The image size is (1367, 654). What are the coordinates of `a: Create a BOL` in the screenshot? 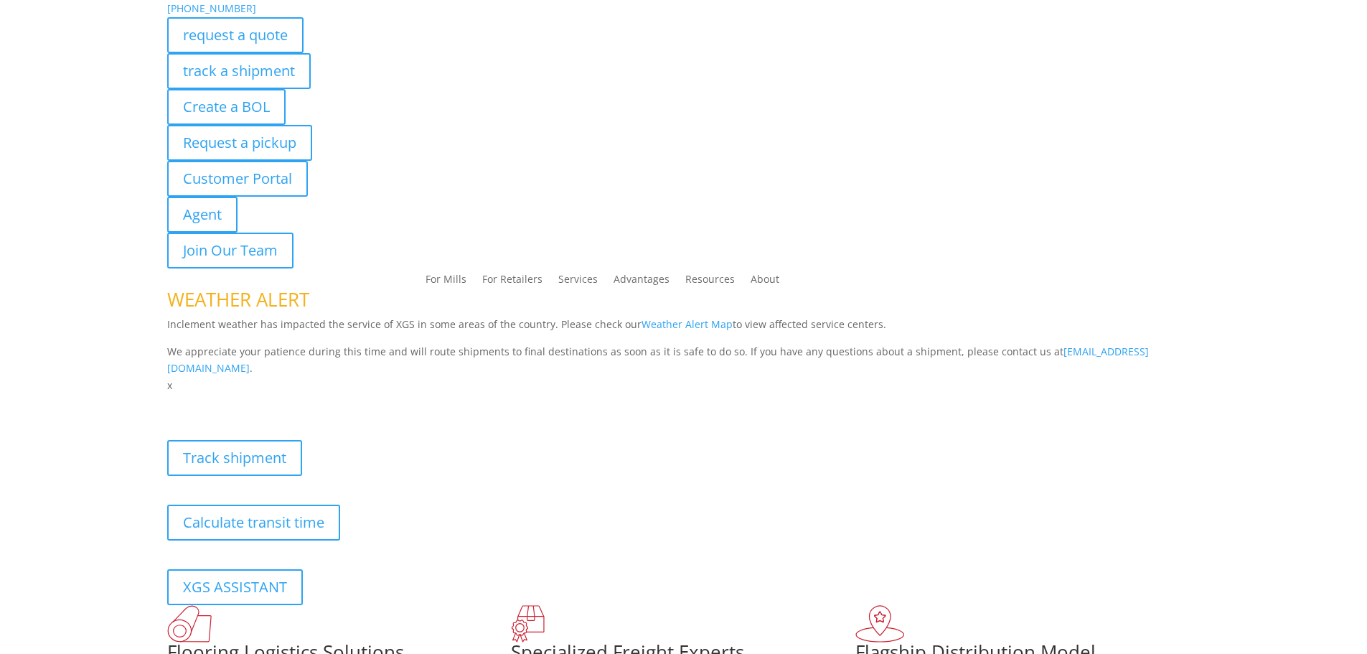 It's located at (226, 107).